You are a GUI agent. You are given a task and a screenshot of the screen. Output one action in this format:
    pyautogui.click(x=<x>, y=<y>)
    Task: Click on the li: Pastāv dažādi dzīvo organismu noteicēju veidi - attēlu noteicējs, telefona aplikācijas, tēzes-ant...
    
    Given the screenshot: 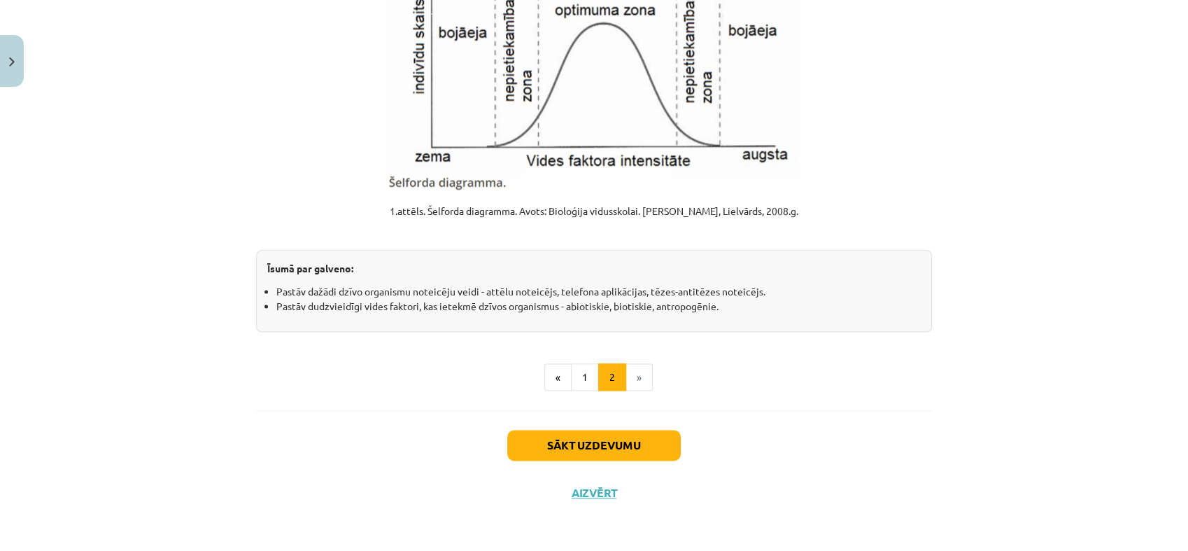 What is the action you would take?
    pyautogui.click(x=598, y=291)
    